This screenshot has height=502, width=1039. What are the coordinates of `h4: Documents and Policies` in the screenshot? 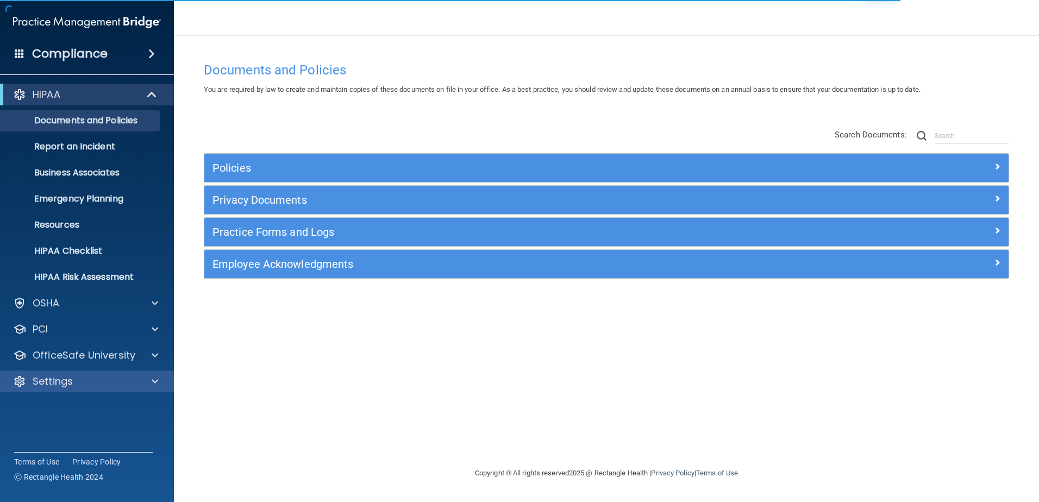 It's located at (607, 70).